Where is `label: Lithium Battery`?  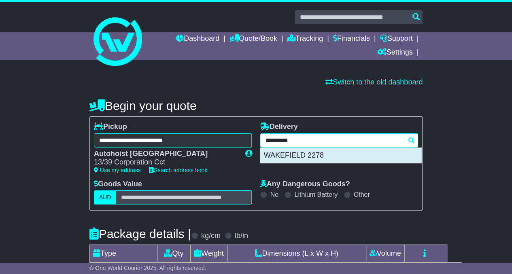 label: Lithium Battery is located at coordinates (316, 195).